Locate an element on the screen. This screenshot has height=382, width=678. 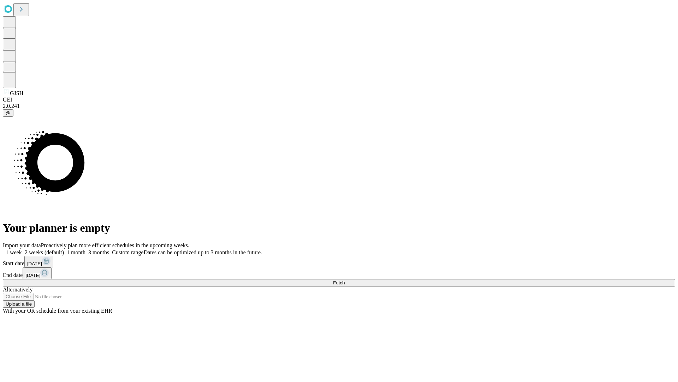
span: 2 weeks (default) is located at coordinates (44, 252).